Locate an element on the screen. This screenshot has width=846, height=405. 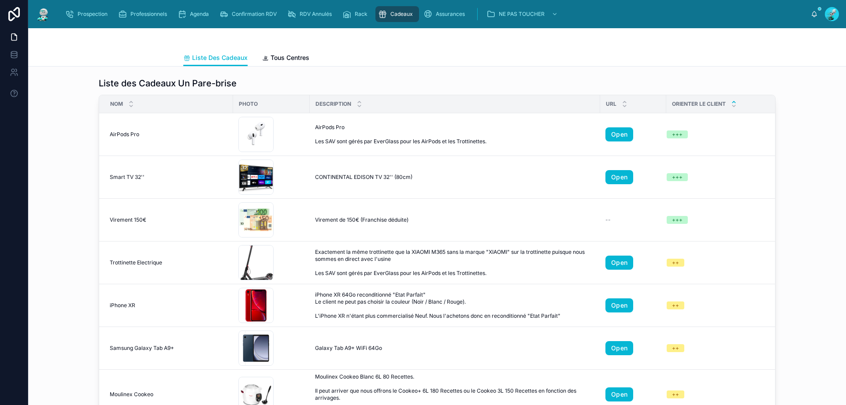
span: AirPods Pro Les SAV sont gérés par EverGlass pour les AirPods et les Trottinettes. is located at coordinates (416, 134).